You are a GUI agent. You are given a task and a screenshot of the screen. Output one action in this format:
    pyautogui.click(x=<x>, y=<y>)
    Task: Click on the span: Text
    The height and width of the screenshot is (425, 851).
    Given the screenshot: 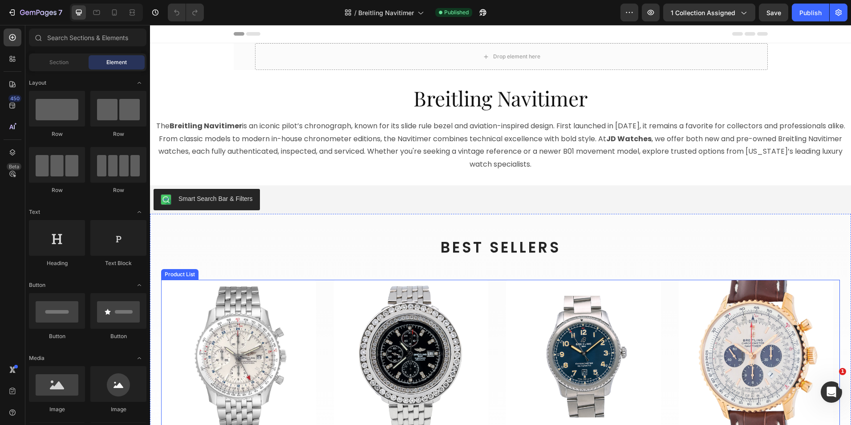 What is the action you would take?
    pyautogui.click(x=34, y=212)
    